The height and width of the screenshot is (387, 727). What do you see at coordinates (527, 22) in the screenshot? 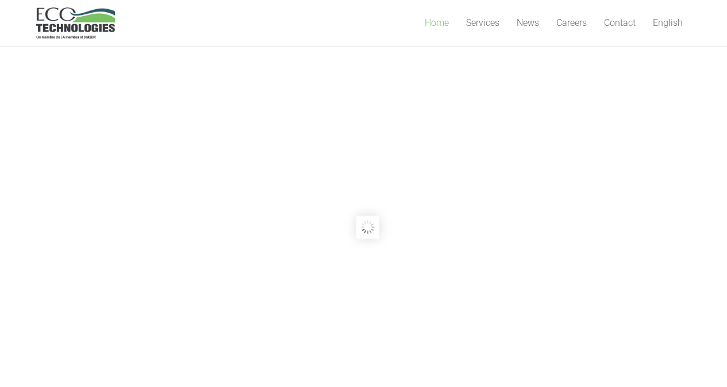
I see `span: News` at bounding box center [527, 22].